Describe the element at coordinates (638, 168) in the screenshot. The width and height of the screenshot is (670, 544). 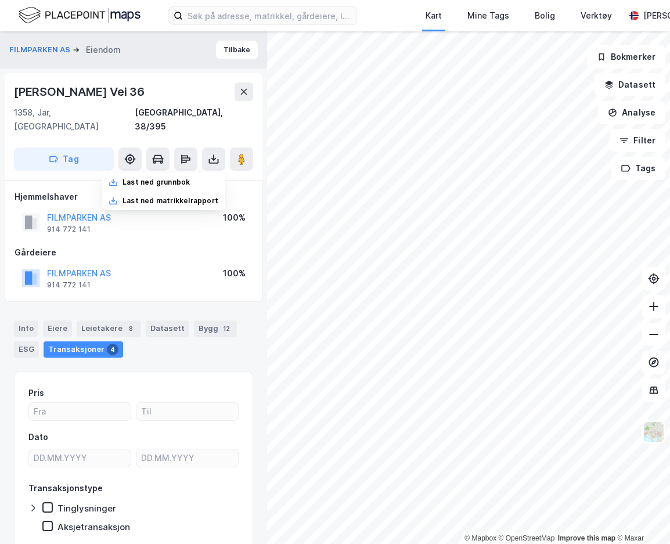
I see `button: Tags` at that location.